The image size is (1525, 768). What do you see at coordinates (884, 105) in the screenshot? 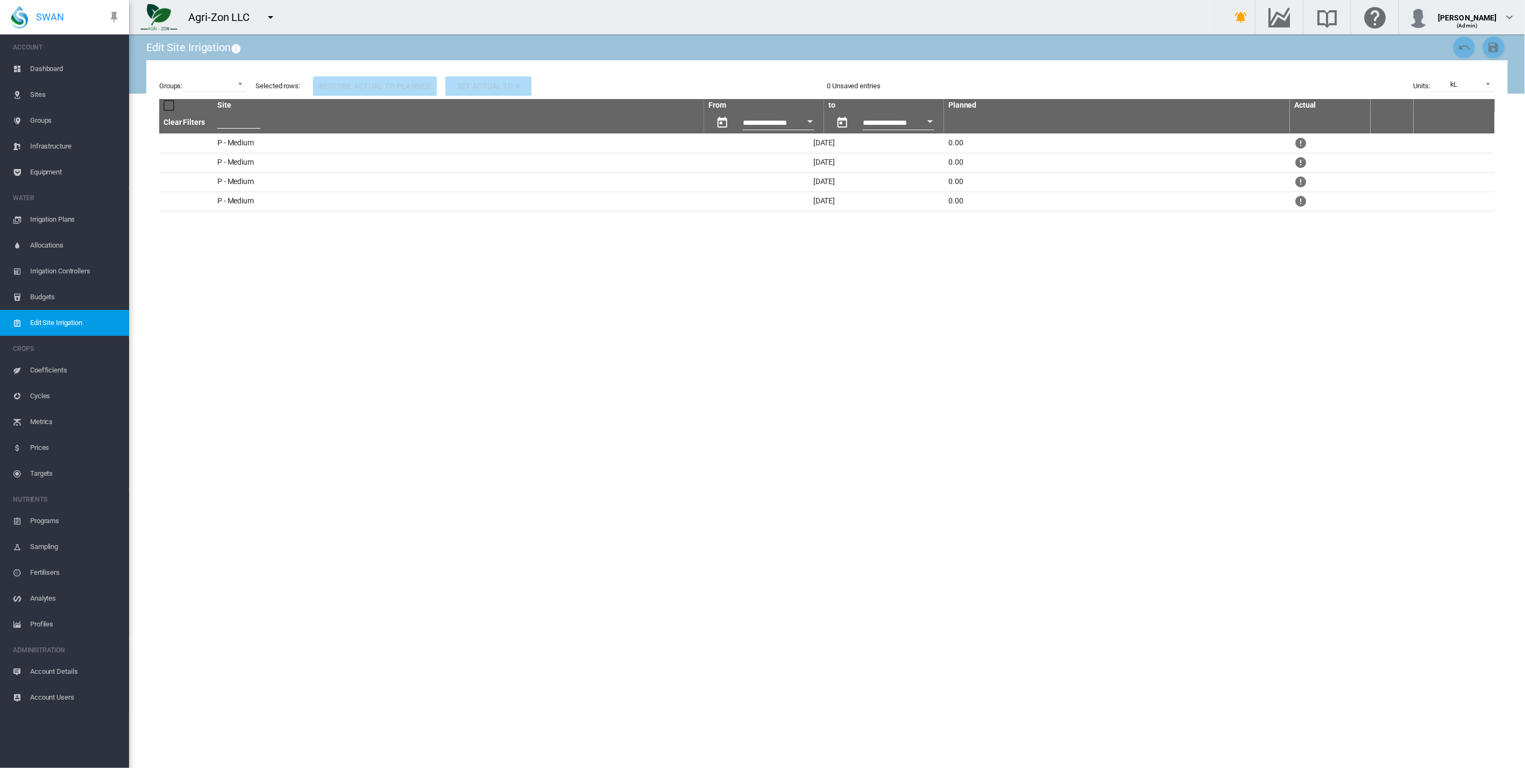
I see `th: to` at bounding box center [884, 105].